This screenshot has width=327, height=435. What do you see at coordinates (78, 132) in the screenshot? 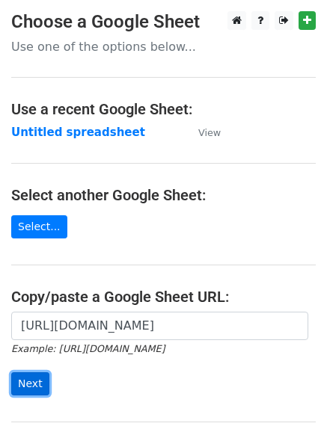
I see `a: Untitled spreadsheet` at bounding box center [78, 132].